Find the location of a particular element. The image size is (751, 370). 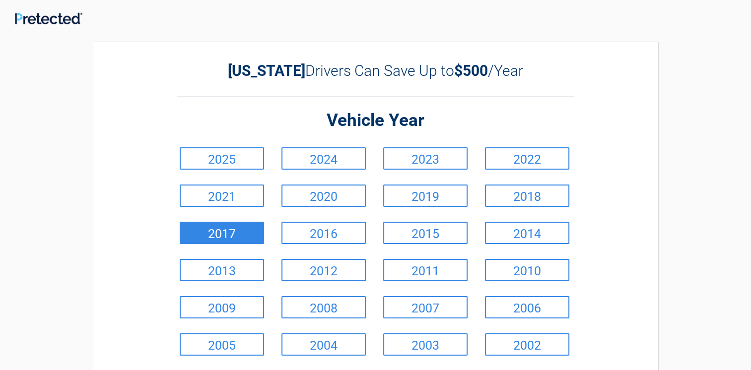

a: 2011 is located at coordinates (425, 270).